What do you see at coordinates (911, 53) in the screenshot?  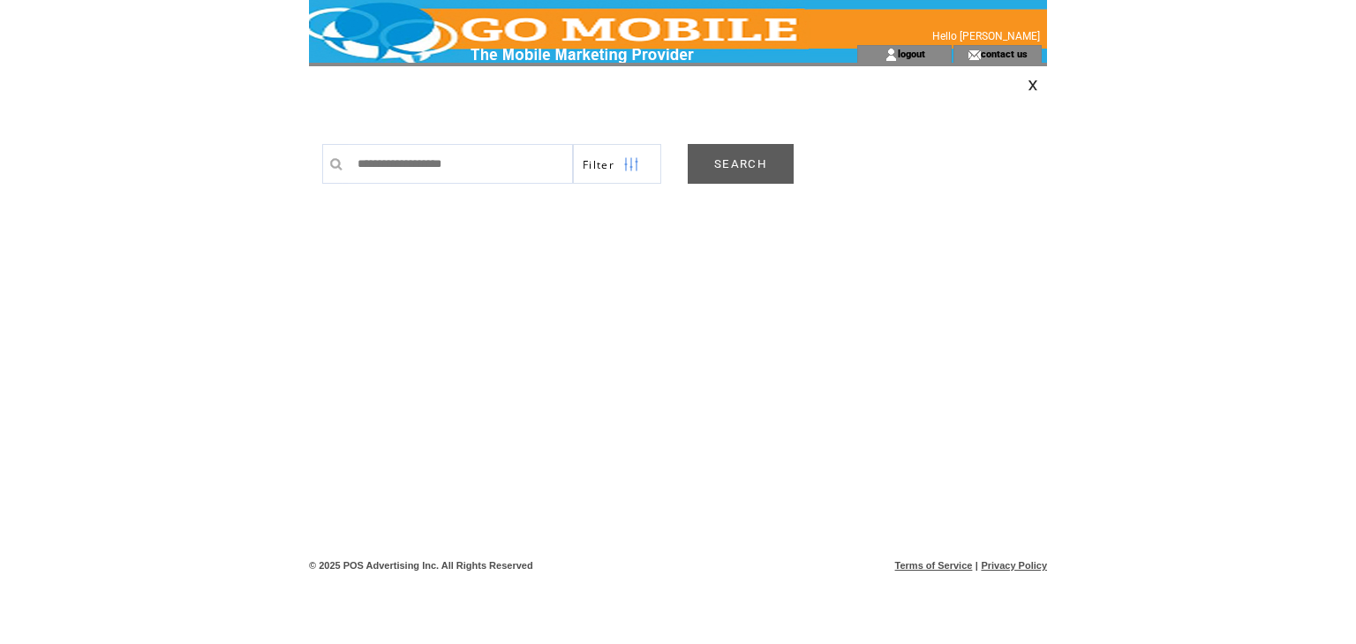 I see `a: logout` at bounding box center [911, 53].